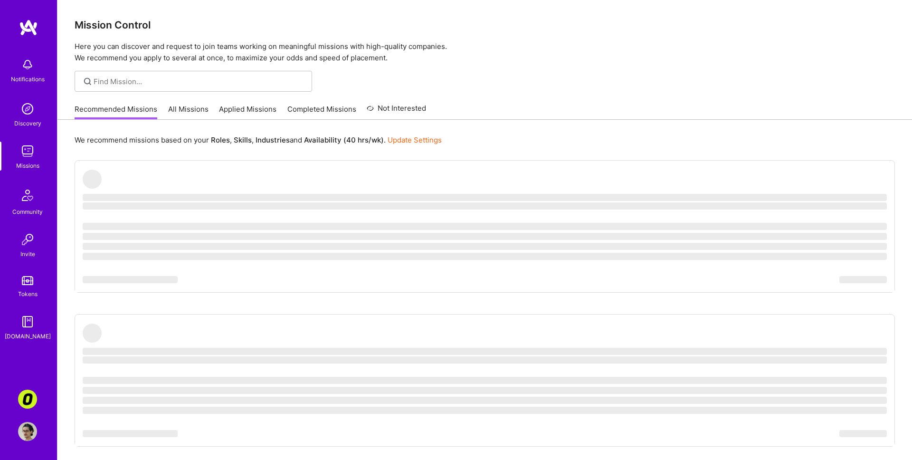  Describe the element at coordinates (28, 293) in the screenshot. I see `div: Tokens` at that location.